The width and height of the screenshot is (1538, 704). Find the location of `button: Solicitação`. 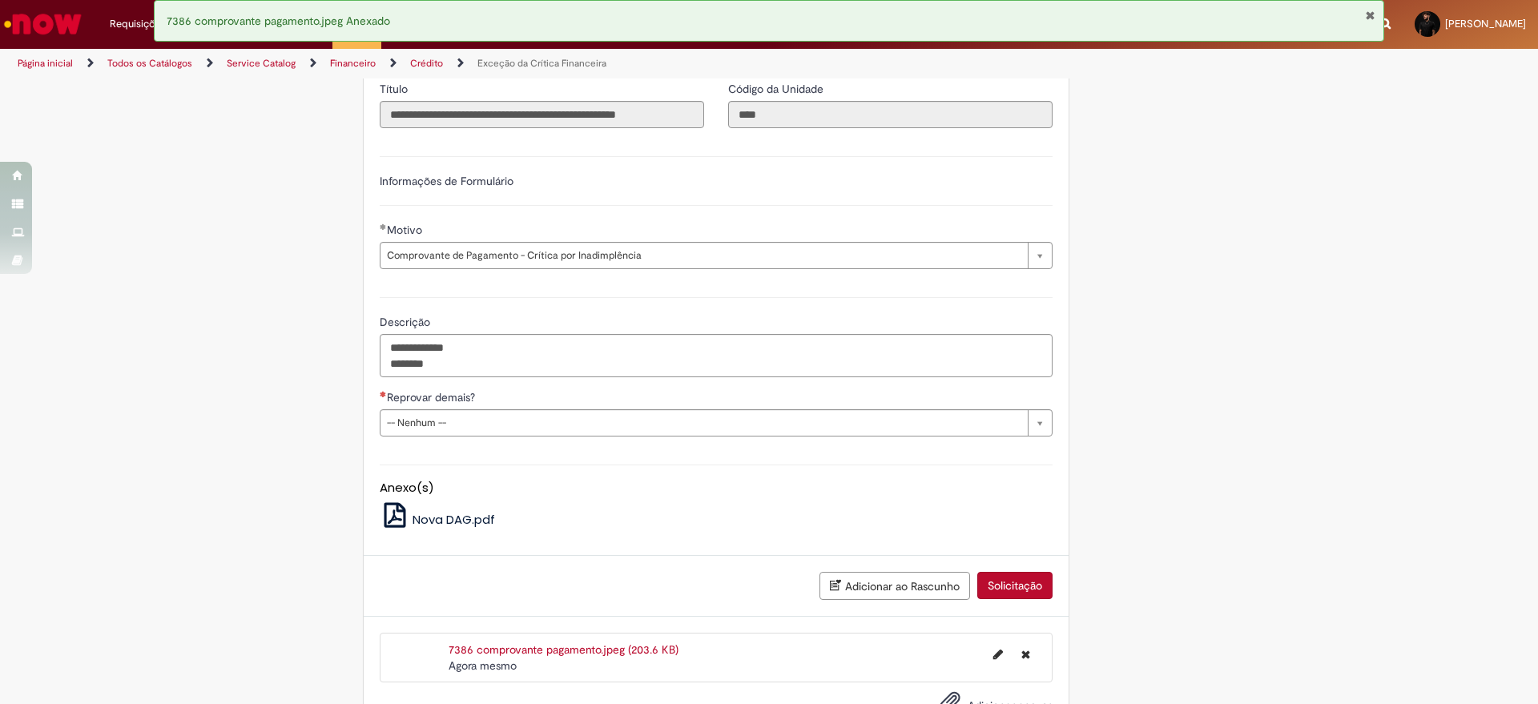

button: Solicitação is located at coordinates (1015, 586).